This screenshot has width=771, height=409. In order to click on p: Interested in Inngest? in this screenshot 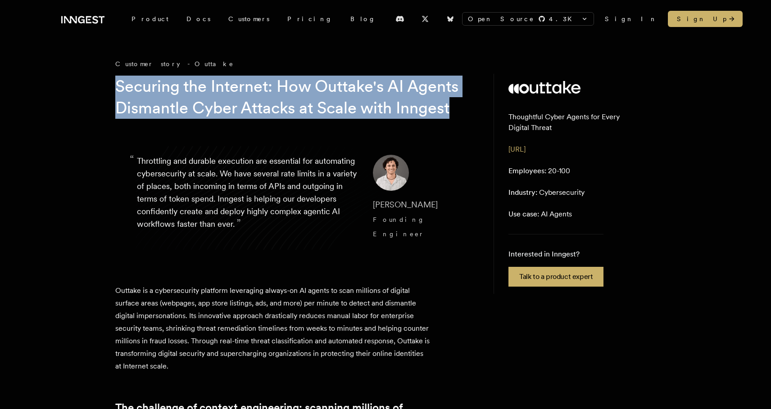, I will do `click(556, 254)`.